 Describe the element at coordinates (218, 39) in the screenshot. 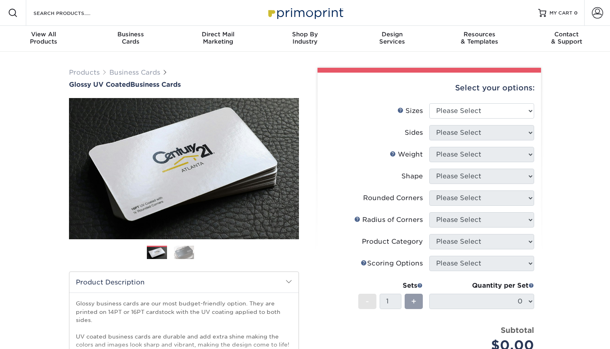

I see `a: Direct MailMarketing` at that location.